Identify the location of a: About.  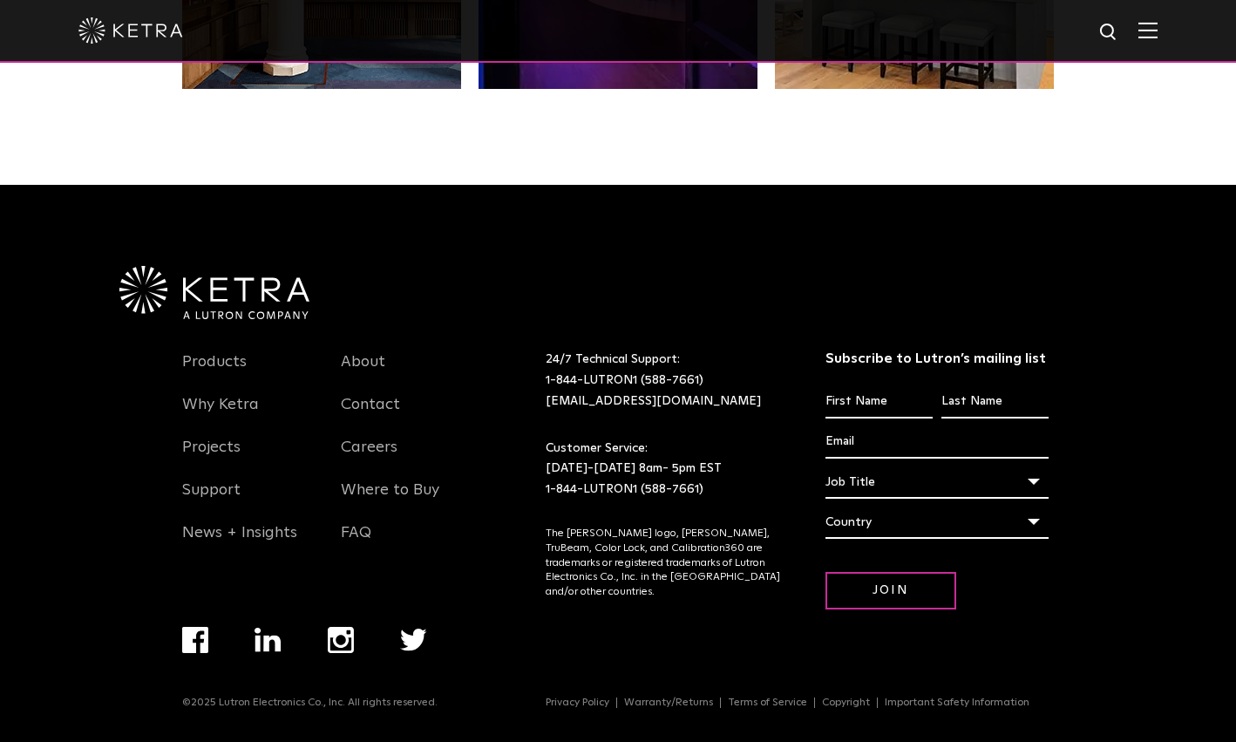
(363, 372).